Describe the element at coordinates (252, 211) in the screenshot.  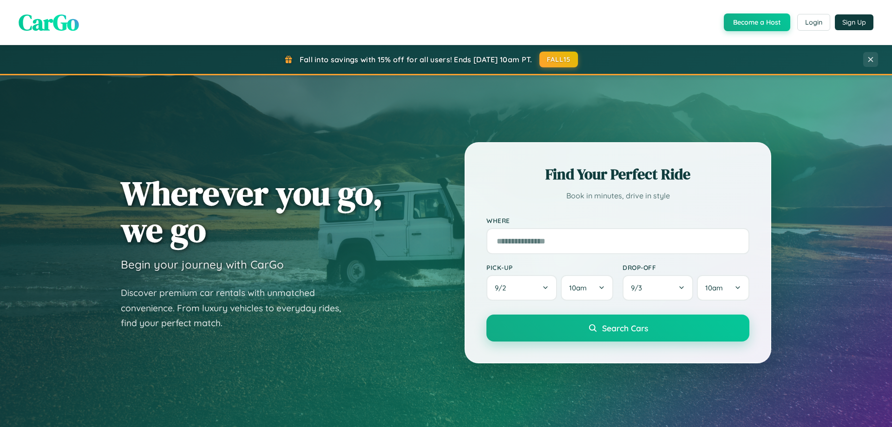
I see `h1: Wherever you go, we go` at that location.